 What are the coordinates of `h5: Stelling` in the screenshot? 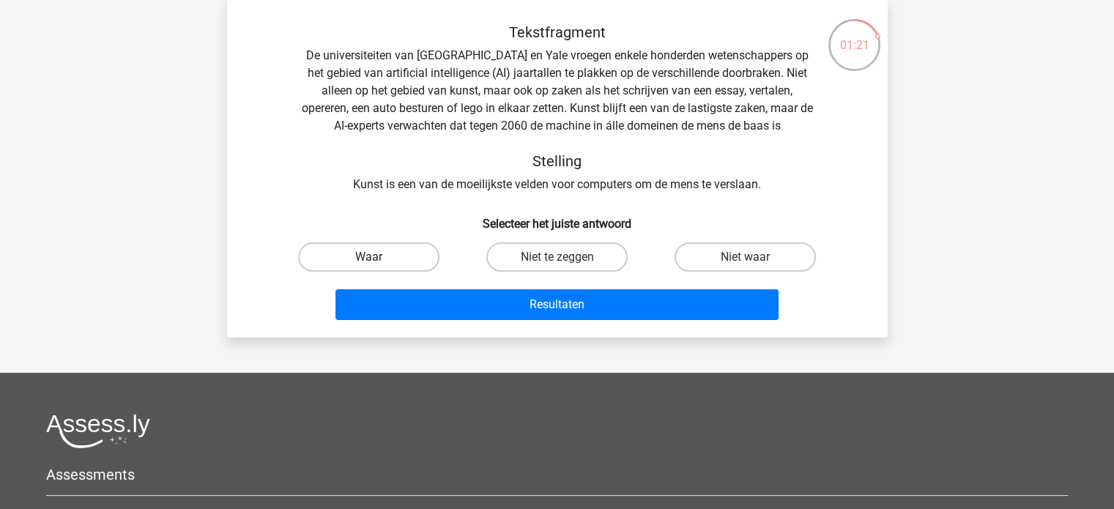 It's located at (557, 161).